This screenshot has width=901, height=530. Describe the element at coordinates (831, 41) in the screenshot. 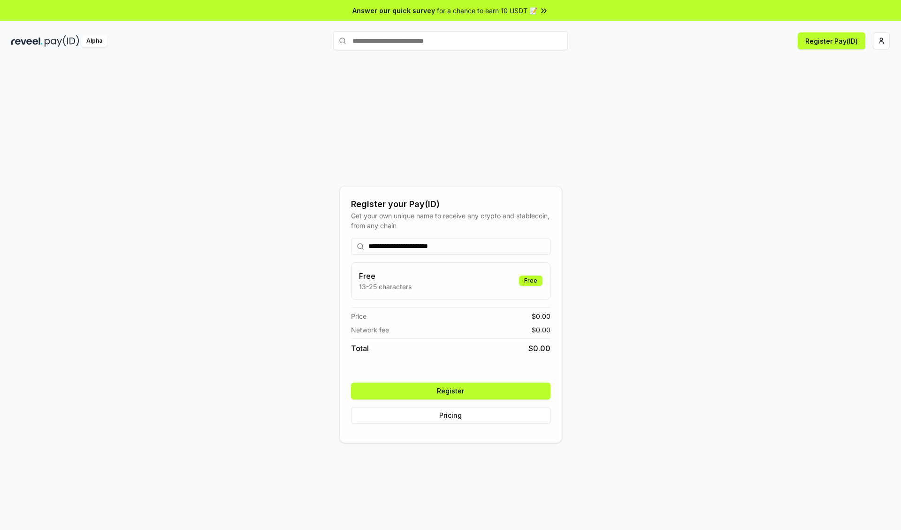

I see `button: Register Pay(ID)` at that location.